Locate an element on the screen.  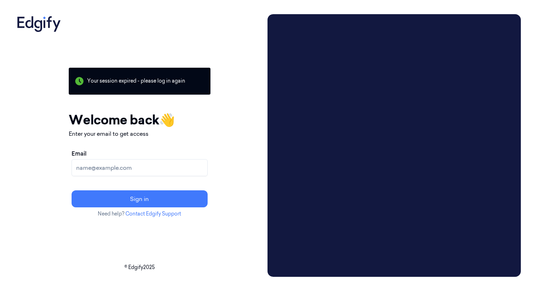
div: Your session expired - please log in again is located at coordinates (140, 81).